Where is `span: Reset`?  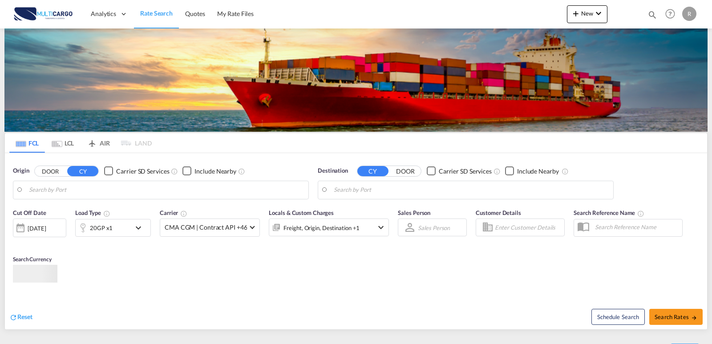 span: Reset is located at coordinates (25, 316).